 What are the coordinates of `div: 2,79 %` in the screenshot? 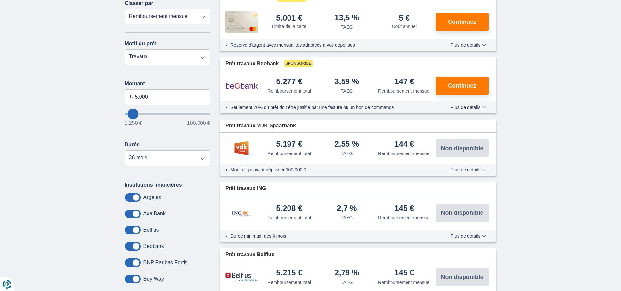 It's located at (347, 273).